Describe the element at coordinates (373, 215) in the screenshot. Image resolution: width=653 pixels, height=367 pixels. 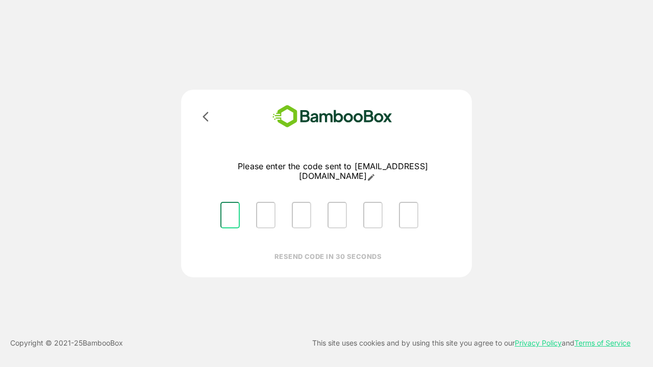
I see `input: Please enter OTP character 5` at that location.